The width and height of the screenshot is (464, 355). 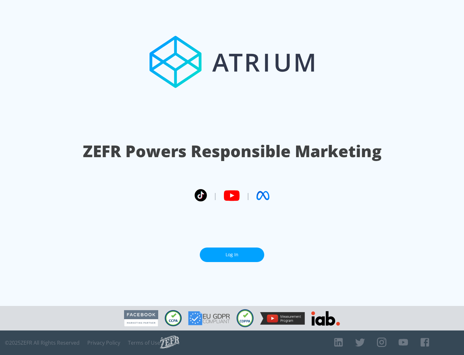 What do you see at coordinates (326, 318) in the screenshot?
I see `img: IAB` at bounding box center [326, 318].